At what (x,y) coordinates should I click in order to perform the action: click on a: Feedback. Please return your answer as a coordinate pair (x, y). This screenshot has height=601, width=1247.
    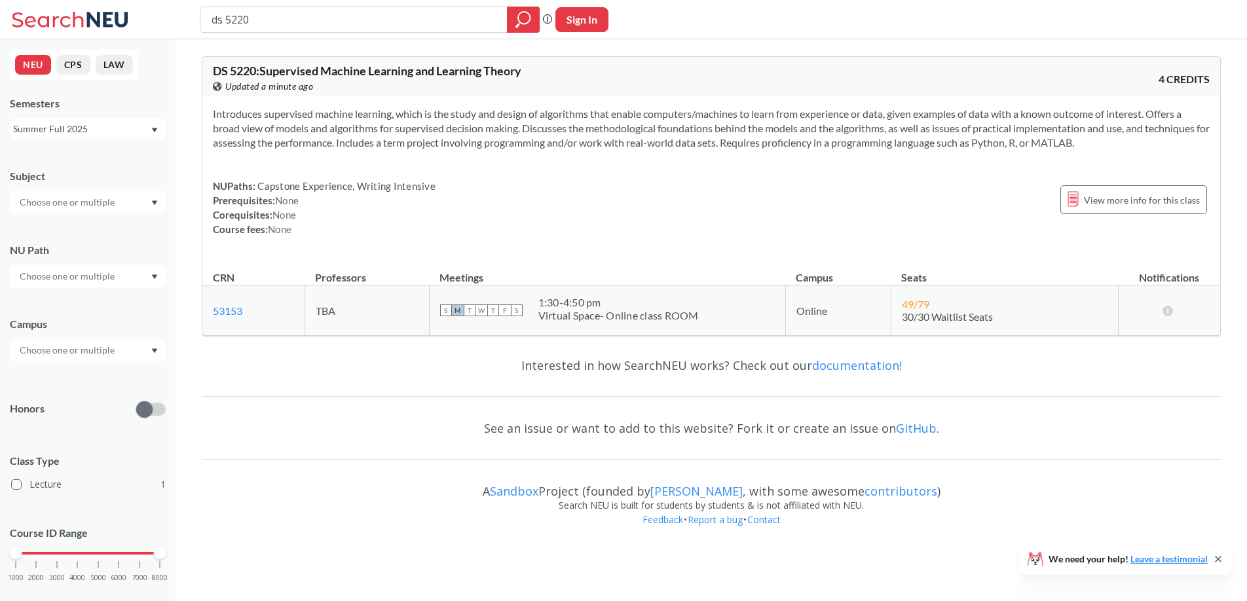
    Looking at the image, I should click on (663, 519).